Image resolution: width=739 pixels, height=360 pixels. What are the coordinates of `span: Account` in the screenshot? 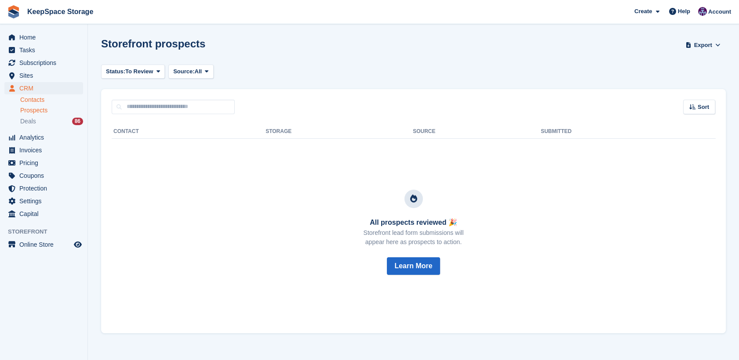 It's located at (720, 12).